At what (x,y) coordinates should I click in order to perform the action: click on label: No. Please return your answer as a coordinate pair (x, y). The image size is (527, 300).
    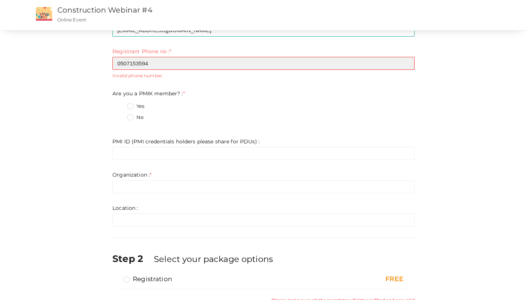
    Looking at the image, I should click on (135, 118).